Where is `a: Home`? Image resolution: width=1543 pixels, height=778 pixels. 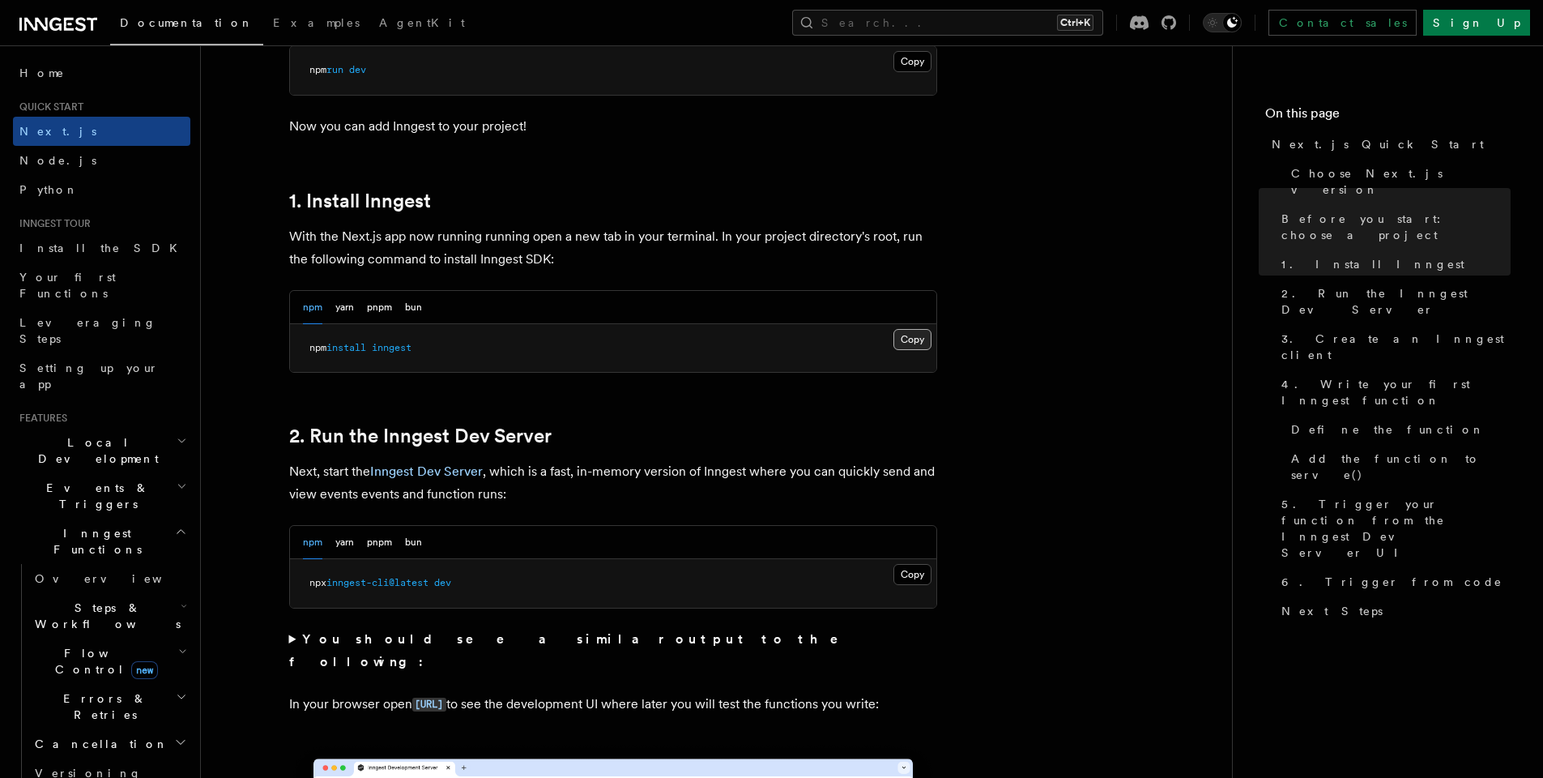 a: Home is located at coordinates (101, 73).